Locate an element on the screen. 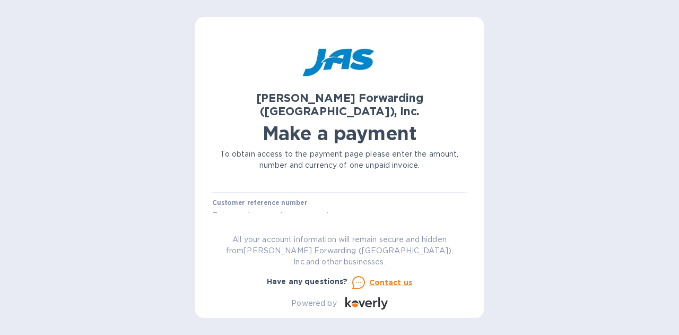 This screenshot has width=679, height=335. input: Enter customer reference number is located at coordinates (339, 215).